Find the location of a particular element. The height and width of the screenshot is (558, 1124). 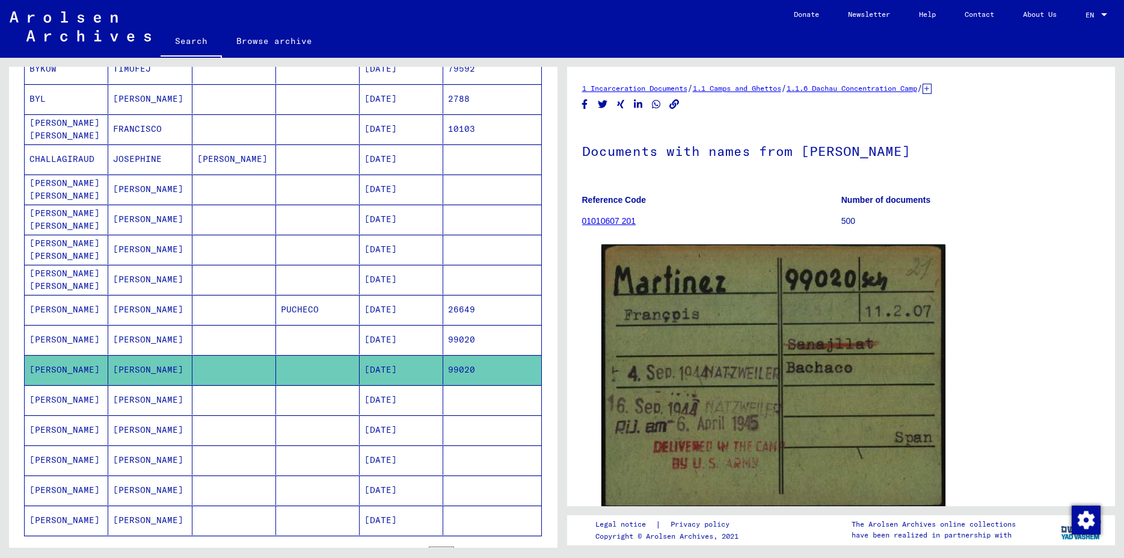

mat-cell: 2788 is located at coordinates (492, 99).